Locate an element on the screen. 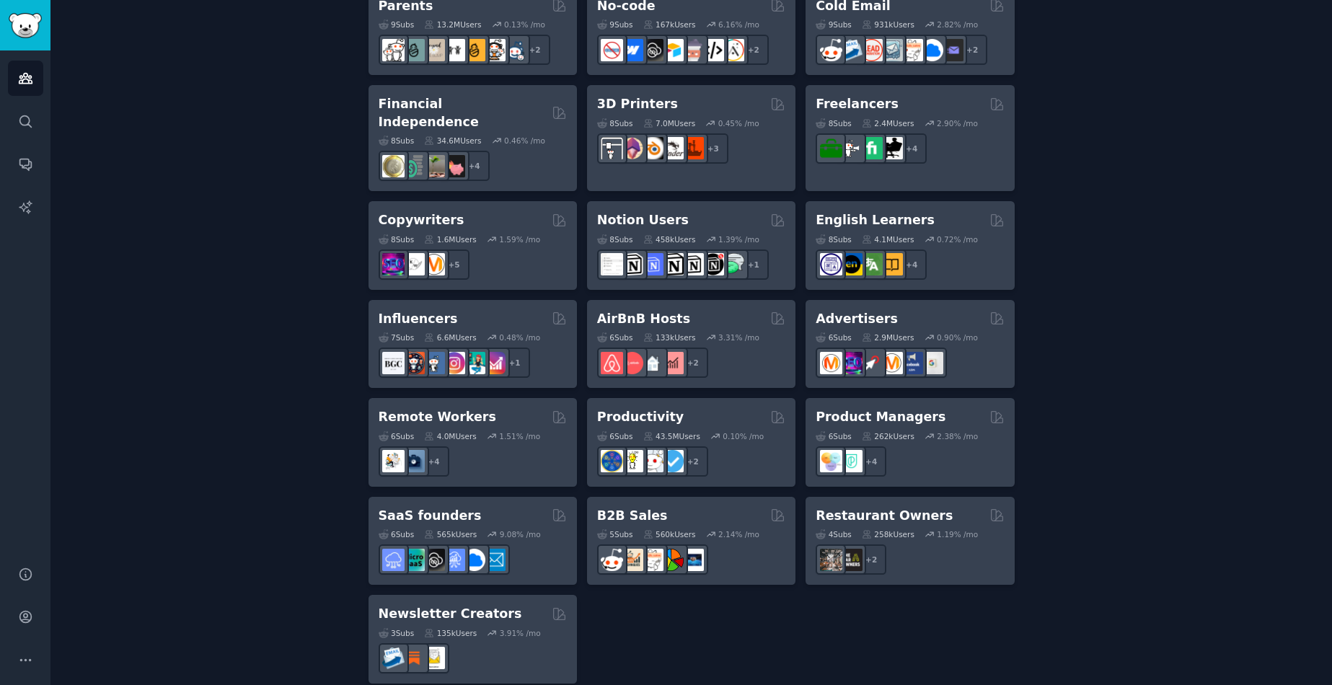  img: FinancialPlanning is located at coordinates (413, 166).